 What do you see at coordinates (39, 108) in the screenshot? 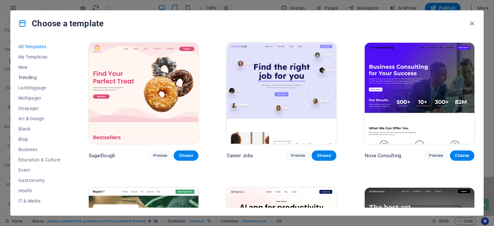
I see `span: Onepager` at bounding box center [39, 108].